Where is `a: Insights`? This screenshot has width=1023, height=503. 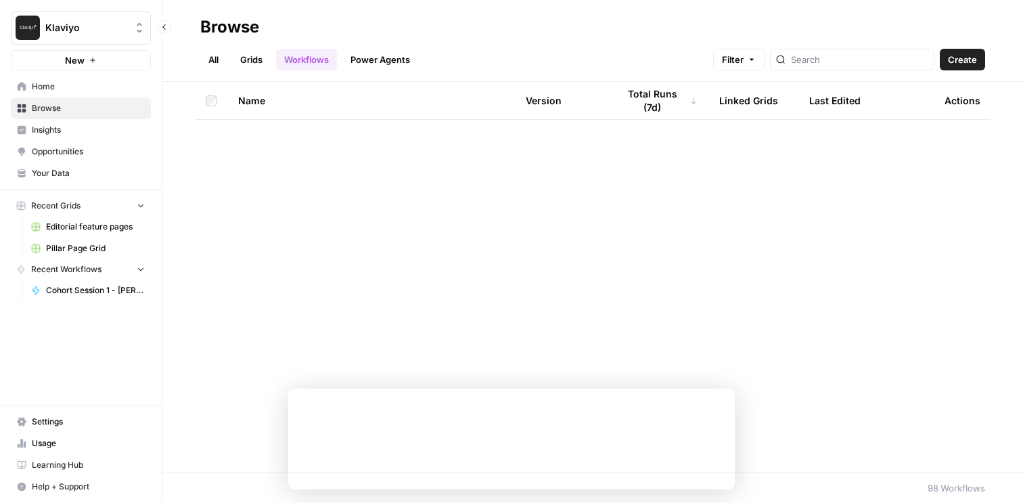
a: Insights is located at coordinates (80, 130).